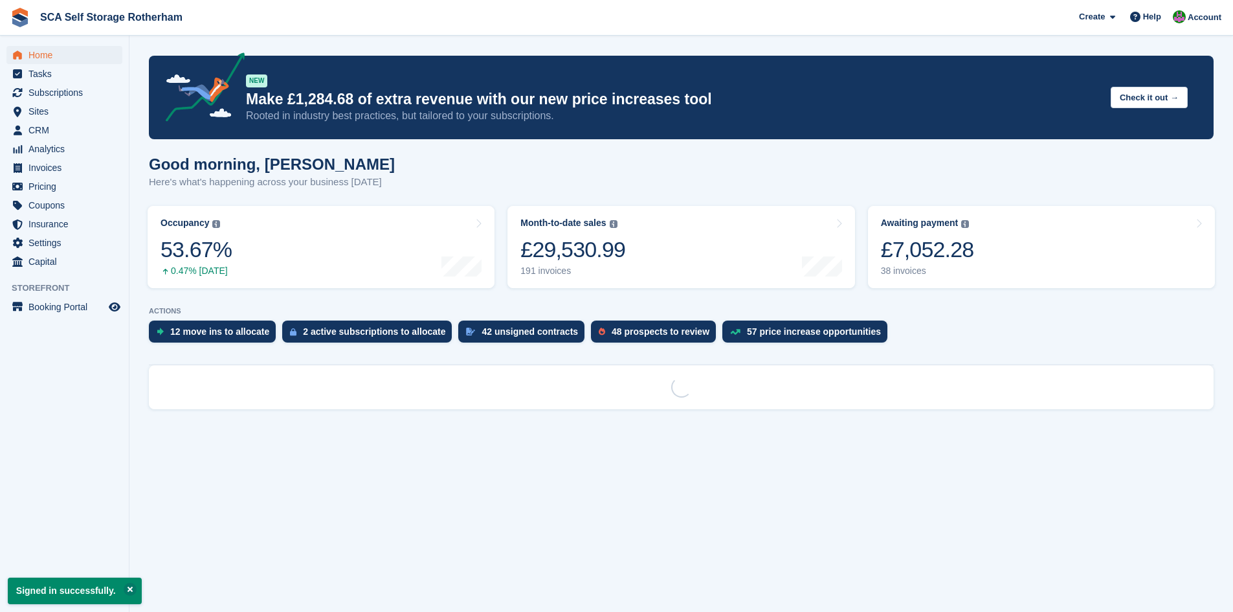 The image size is (1233, 612). Describe the element at coordinates (185, 223) in the screenshot. I see `div: Occupancy` at that location.